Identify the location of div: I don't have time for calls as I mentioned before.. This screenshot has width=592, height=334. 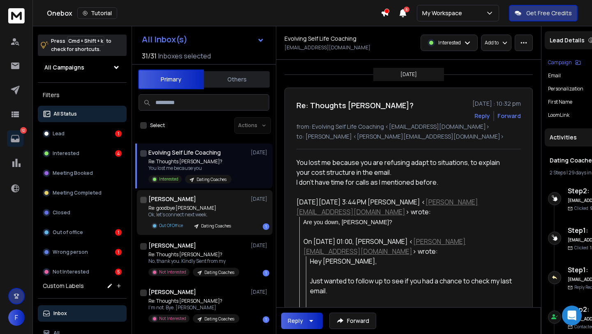
(405, 182).